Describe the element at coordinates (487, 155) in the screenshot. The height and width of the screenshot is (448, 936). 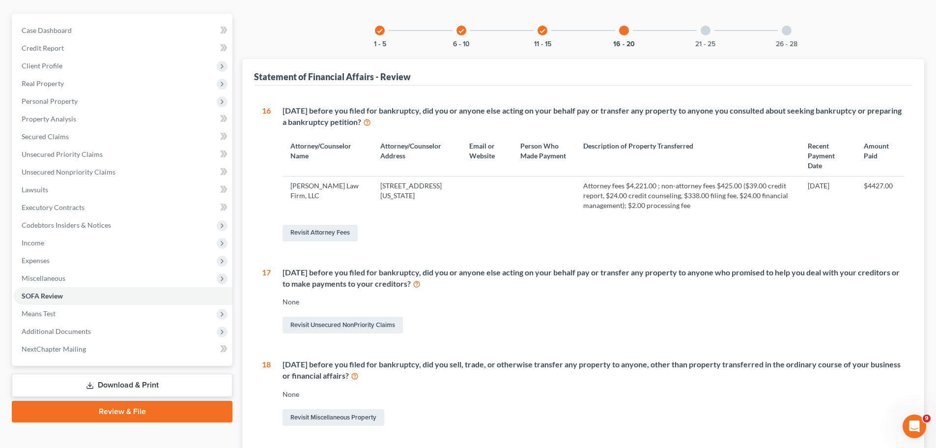
I see `th: Email or Website` at that location.